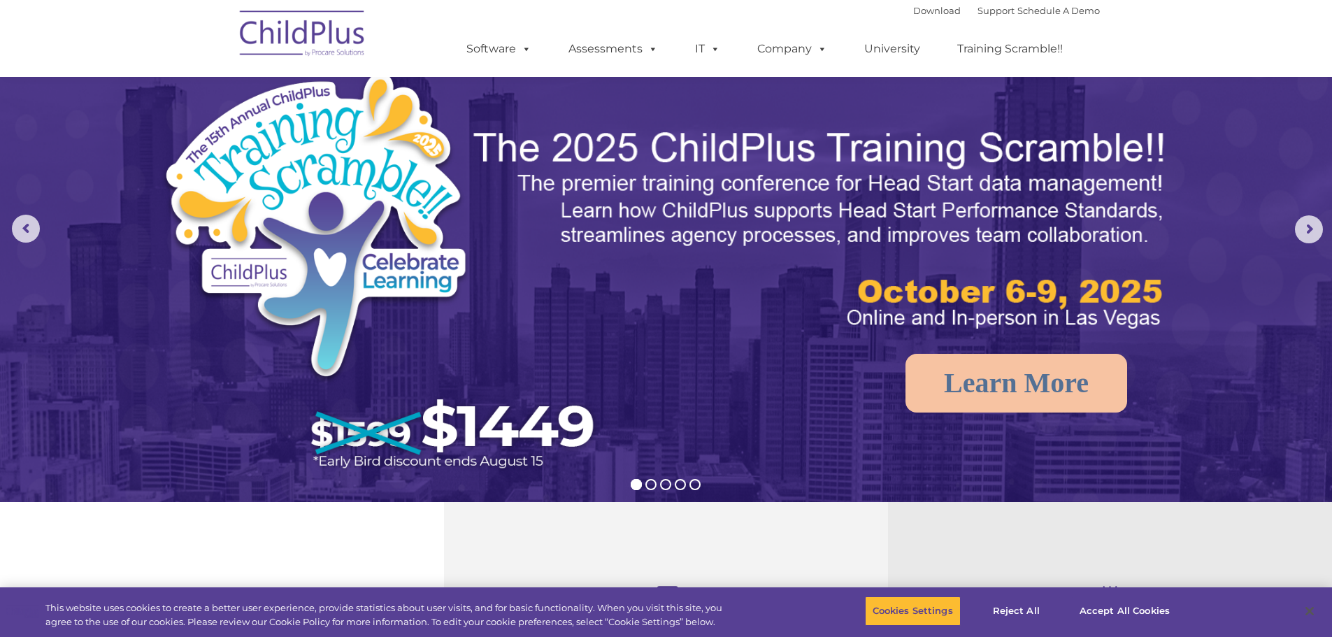  I want to click on button: Reject All, so click(1016, 611).